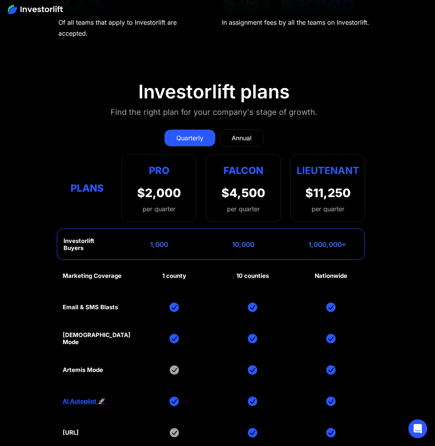 This screenshot has height=446, width=435. Describe the element at coordinates (243, 244) in the screenshot. I see `div: 10,000` at that location.